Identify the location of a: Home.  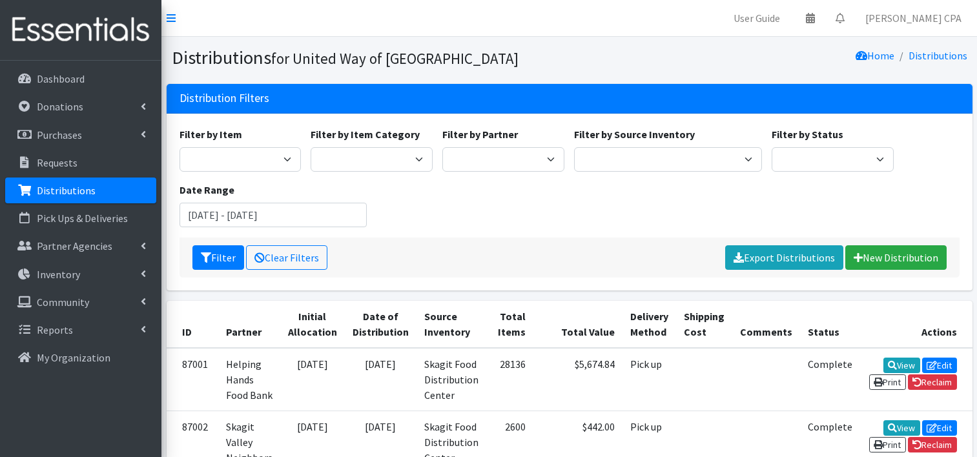
(875, 56).